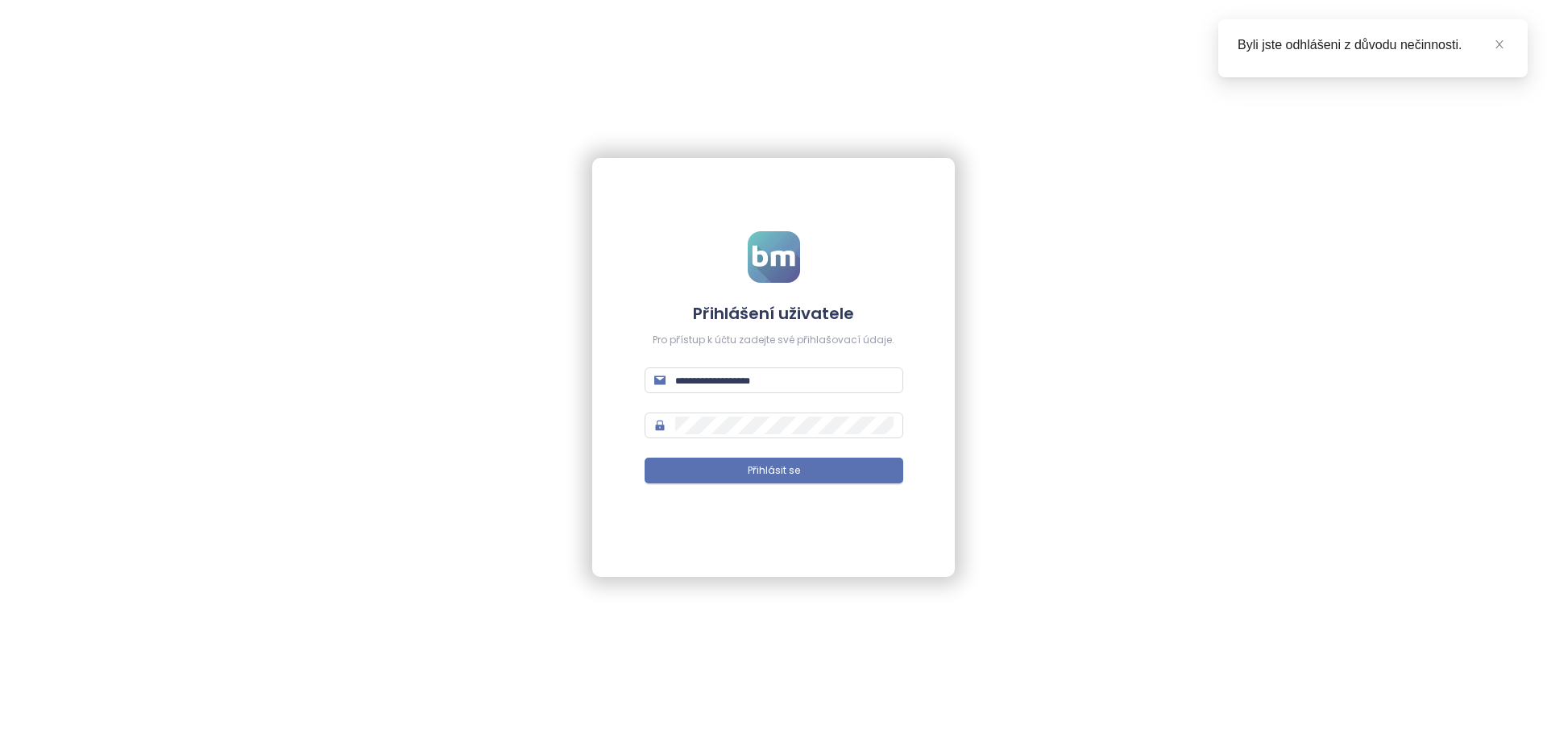  Describe the element at coordinates (1499, 44) in the screenshot. I see `span: close` at that location.